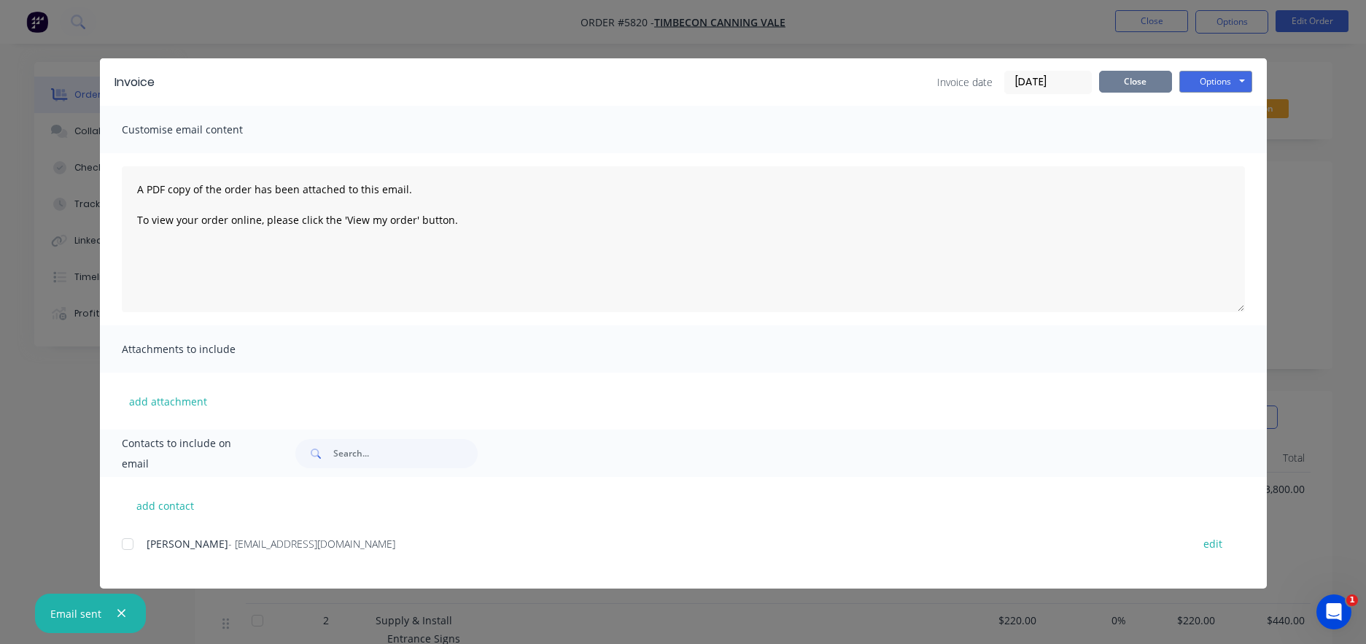  Describe the element at coordinates (965, 82) in the screenshot. I see `span: Invoice date` at that location.